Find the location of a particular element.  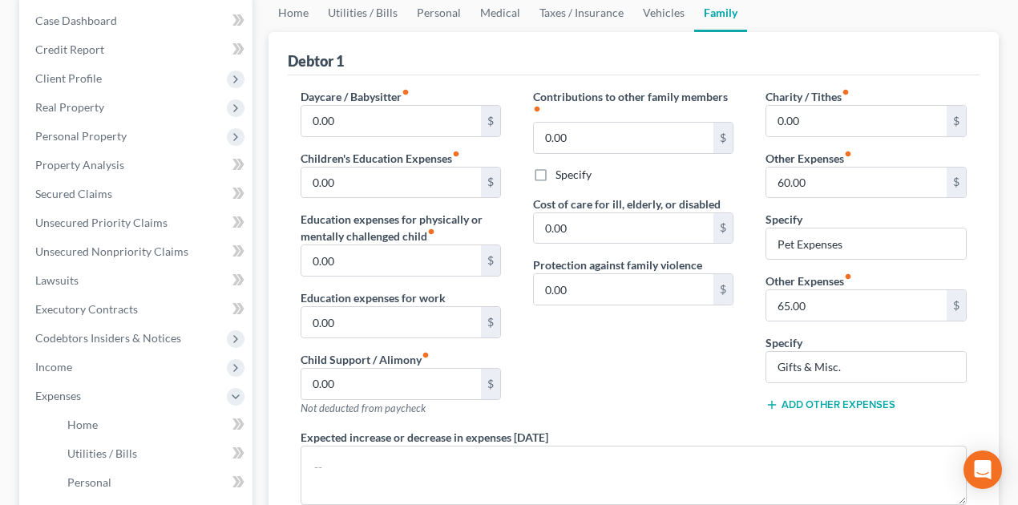

span: Codebtors Insiders & Notices is located at coordinates (108, 337).